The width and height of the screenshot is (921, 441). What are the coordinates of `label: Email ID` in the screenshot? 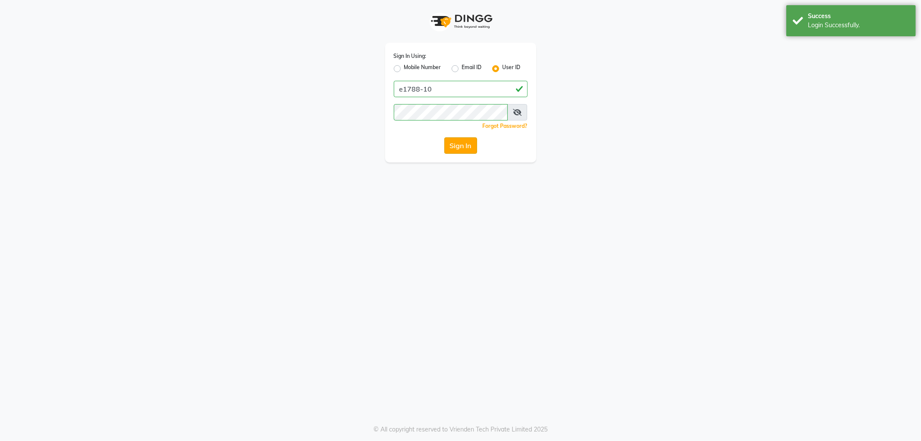 It's located at (472, 69).